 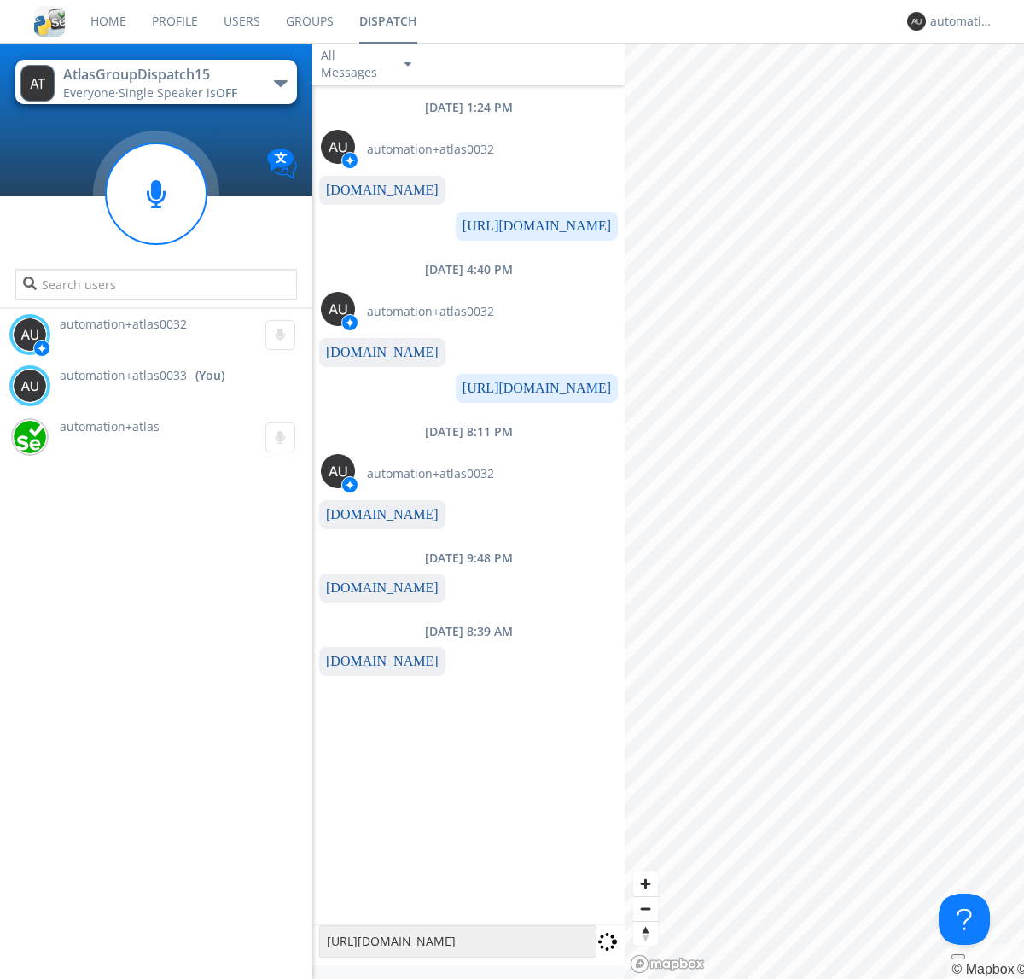 I want to click on span: Reset bearing to north, so click(x=645, y=933).